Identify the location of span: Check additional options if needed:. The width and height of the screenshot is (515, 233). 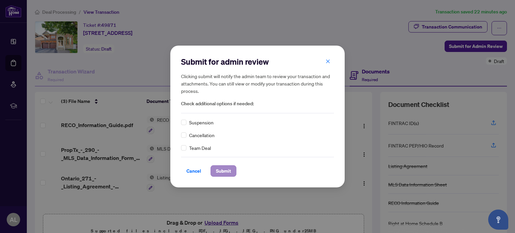
(258, 104).